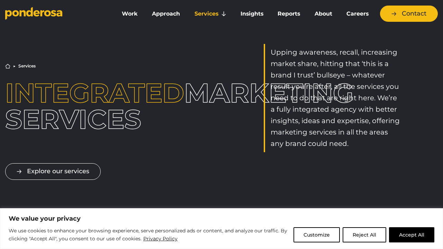  What do you see at coordinates (323, 14) in the screenshot?
I see `a: About` at bounding box center [323, 14].